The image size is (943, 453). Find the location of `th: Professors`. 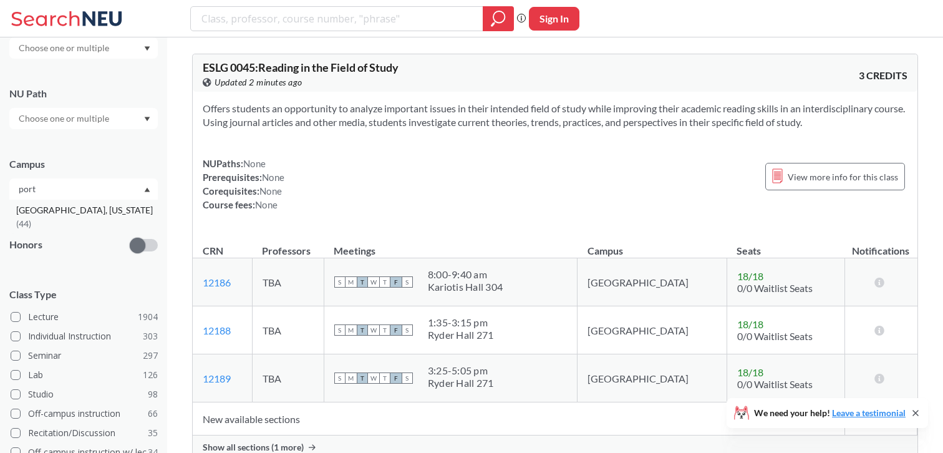

th: Professors is located at coordinates (287, 244).